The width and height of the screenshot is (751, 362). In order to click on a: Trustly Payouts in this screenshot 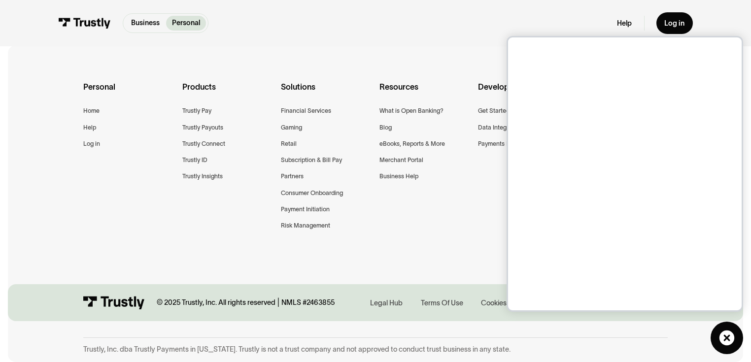, I will do `click(203, 127)`.